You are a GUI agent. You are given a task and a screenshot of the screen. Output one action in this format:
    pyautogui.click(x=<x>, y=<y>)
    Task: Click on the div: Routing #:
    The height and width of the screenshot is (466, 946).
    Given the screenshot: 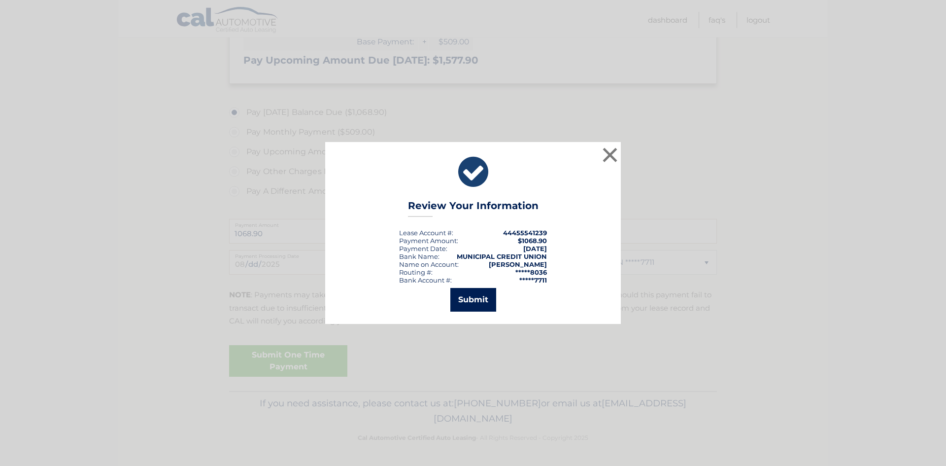 What is the action you would take?
    pyautogui.click(x=416, y=272)
    